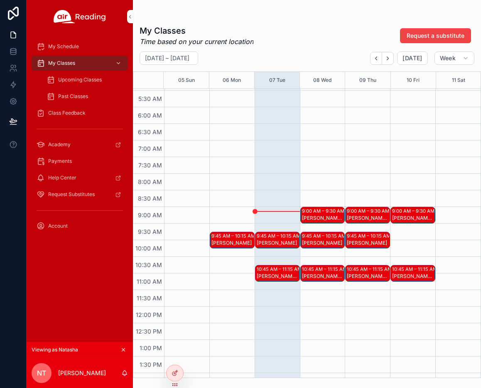 The width and height of the screenshot is (481, 388). I want to click on span: 8:00 AM, so click(150, 182).